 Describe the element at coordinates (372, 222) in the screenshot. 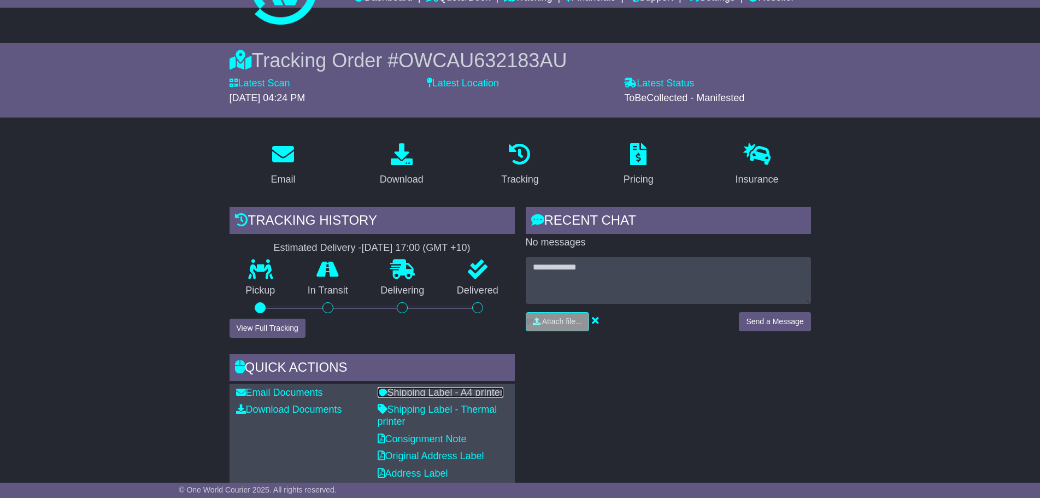

I see `div: Tracking history` at that location.